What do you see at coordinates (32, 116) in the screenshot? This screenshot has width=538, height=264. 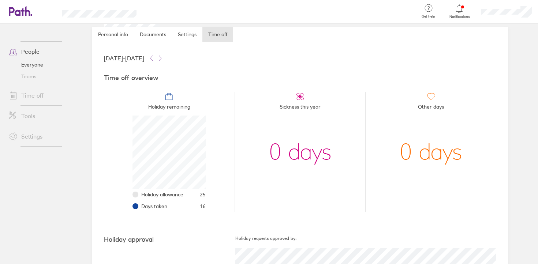 I see `a: Tools` at bounding box center [32, 116].